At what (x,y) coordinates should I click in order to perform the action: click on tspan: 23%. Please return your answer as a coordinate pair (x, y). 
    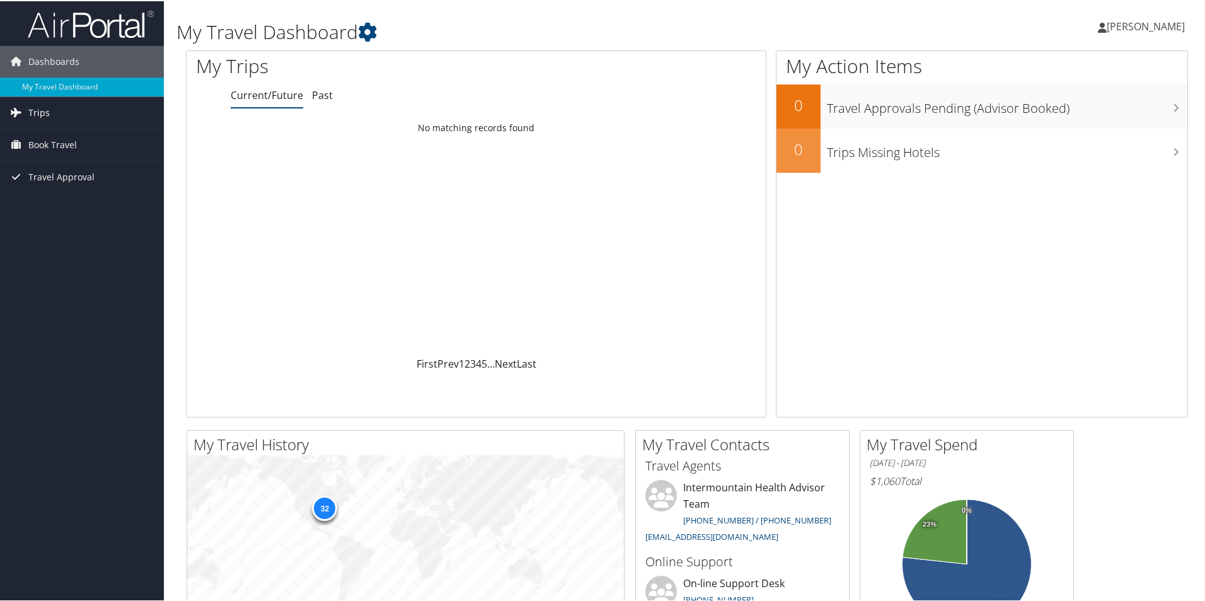
    Looking at the image, I should click on (930, 523).